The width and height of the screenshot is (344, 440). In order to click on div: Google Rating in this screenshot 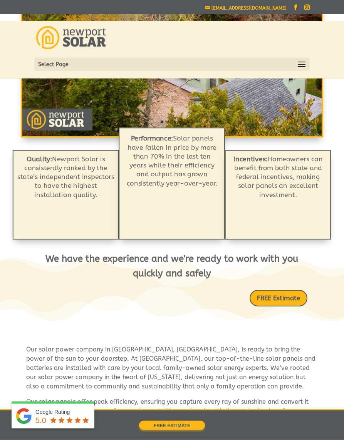, I will do `click(63, 412)`.